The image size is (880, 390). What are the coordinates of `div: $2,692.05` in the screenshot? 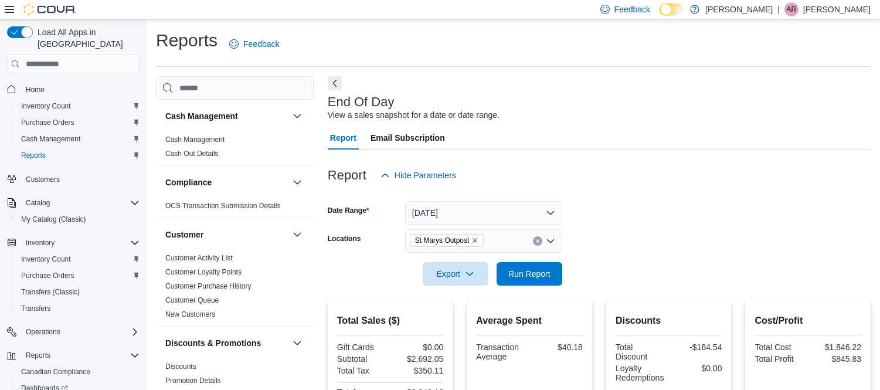 It's located at (418, 359).